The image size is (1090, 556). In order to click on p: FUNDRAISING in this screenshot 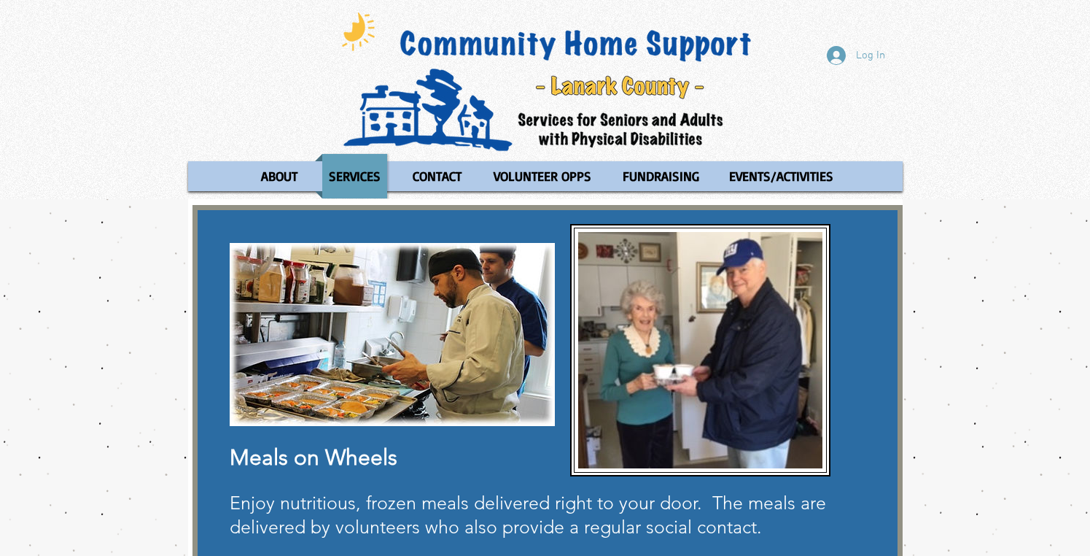, I will do `click(661, 176)`.